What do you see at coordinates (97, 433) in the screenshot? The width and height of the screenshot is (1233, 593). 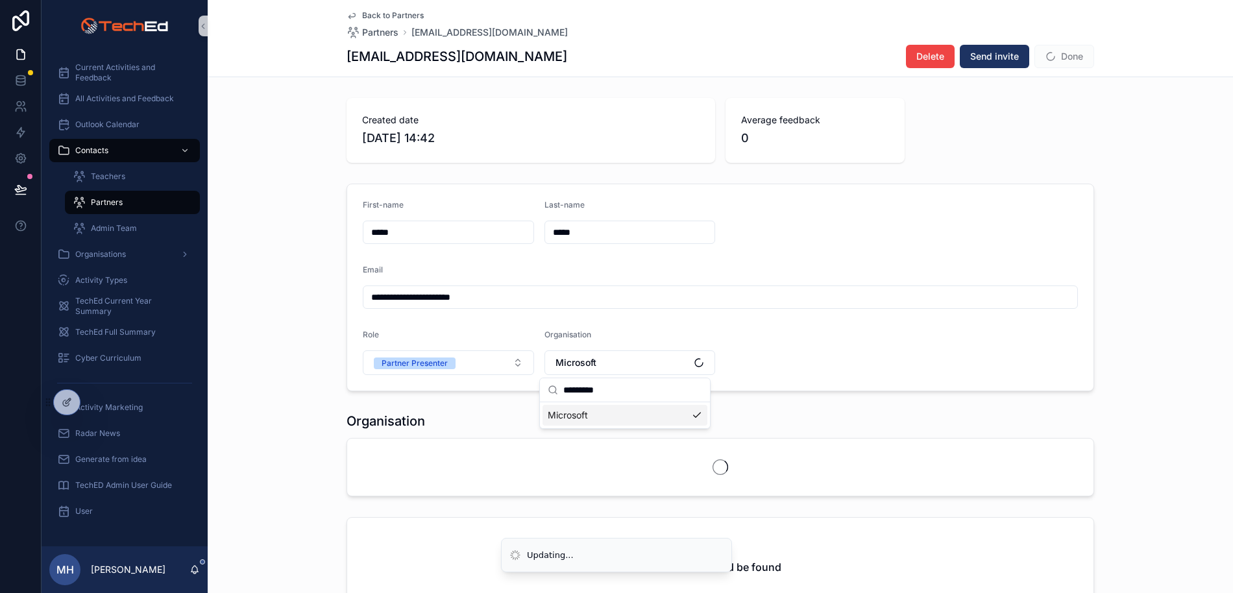 I see `span: Radar News` at bounding box center [97, 433].